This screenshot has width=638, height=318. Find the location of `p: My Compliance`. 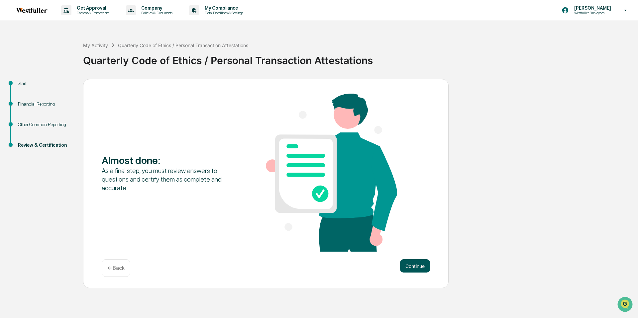

p: My Compliance is located at coordinates (223, 8).